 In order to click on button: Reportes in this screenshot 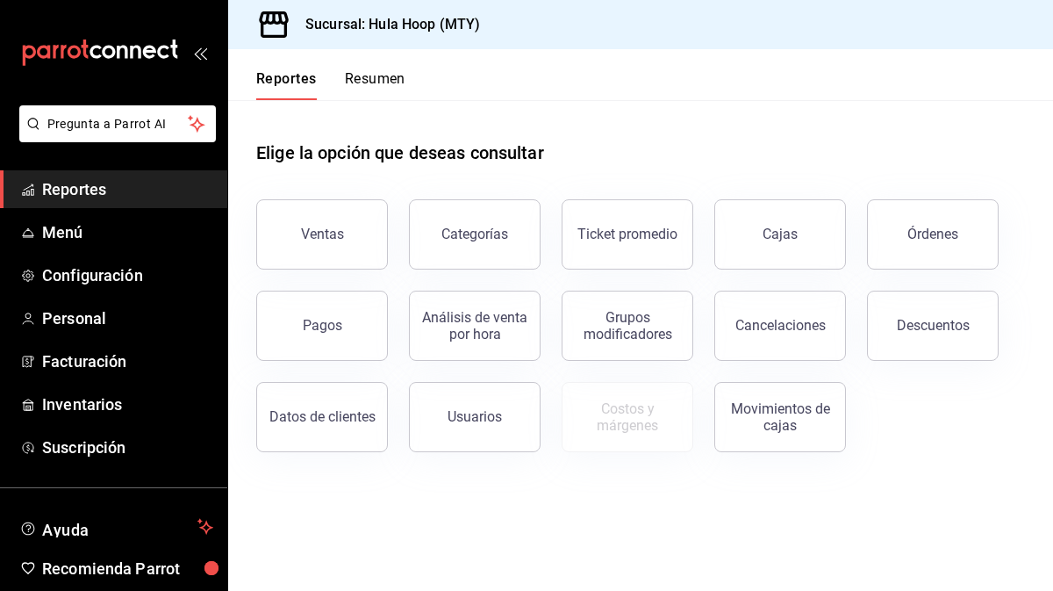, I will do `click(286, 85)`.